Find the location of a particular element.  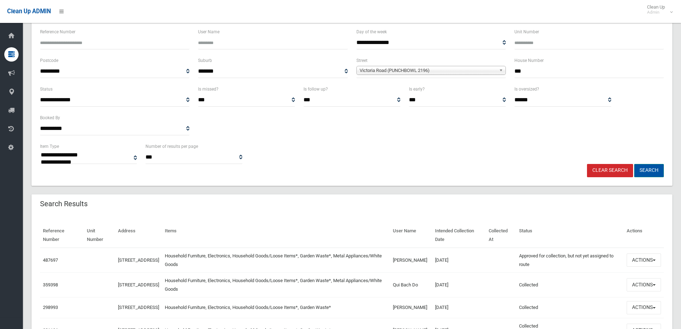

label: User Name is located at coordinates (209, 32).